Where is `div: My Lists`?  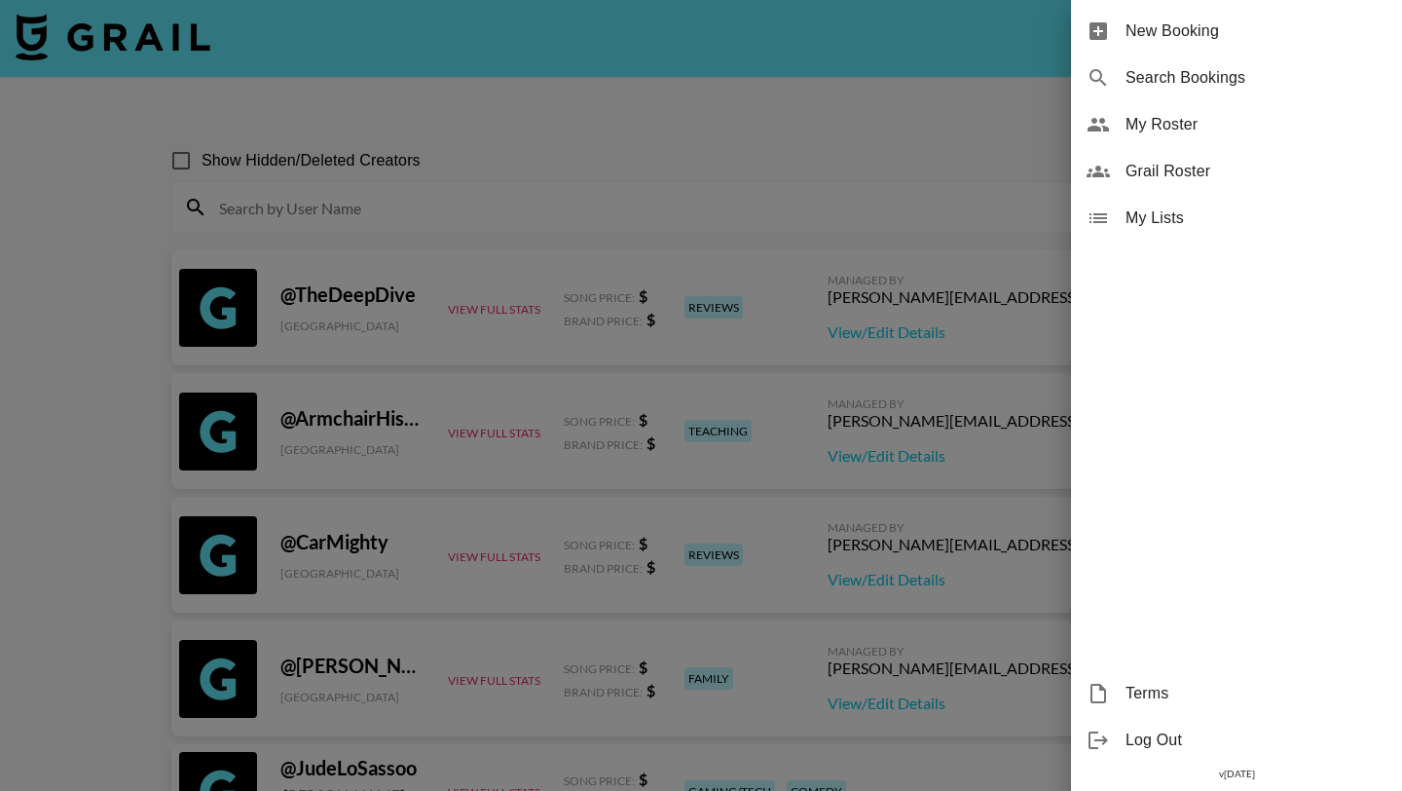 div: My Lists is located at coordinates (1237, 218).